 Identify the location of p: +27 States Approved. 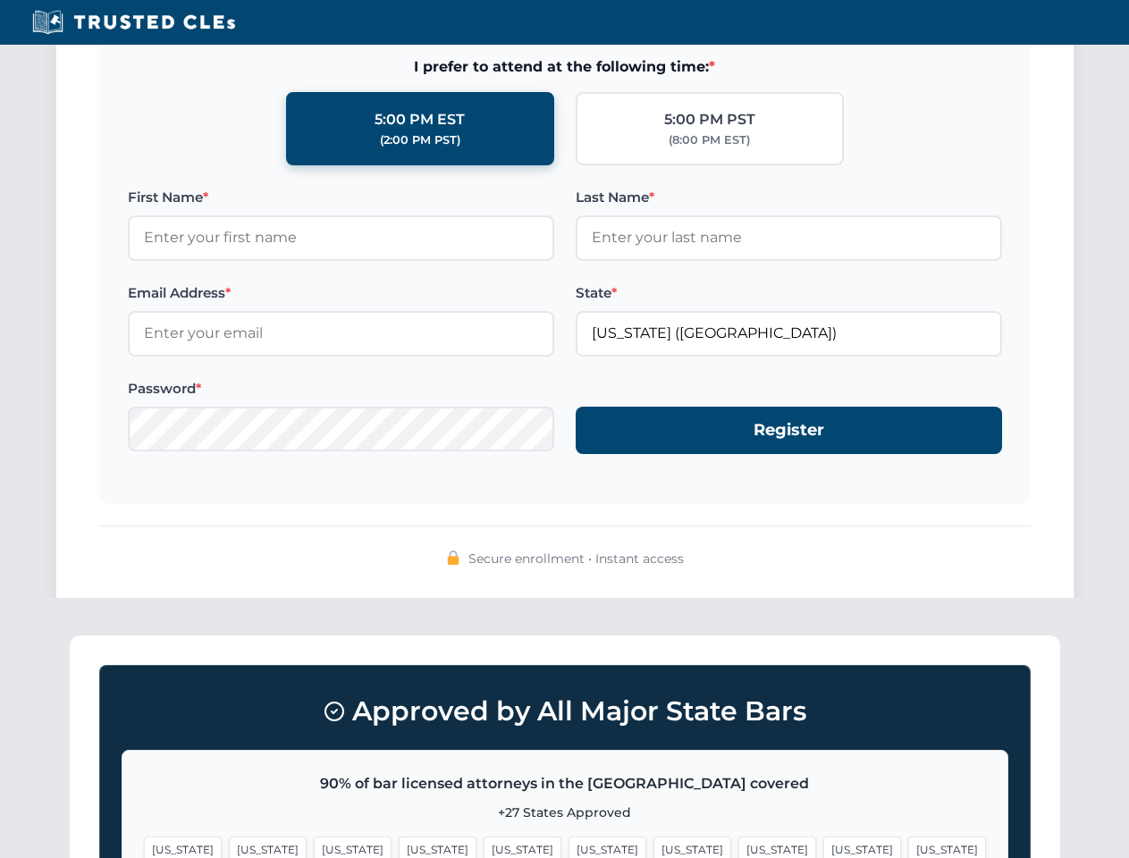
(565, 812).